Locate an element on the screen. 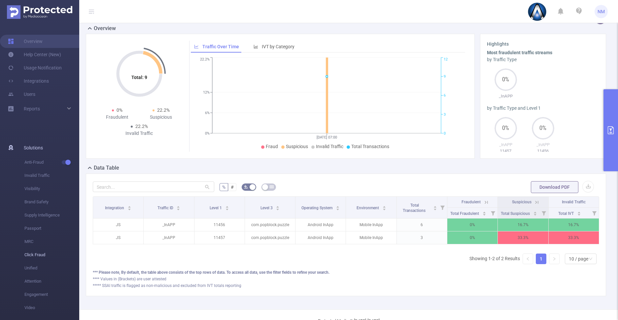 This screenshot has height=320, width=618. tspan: 0% is located at coordinates (207, 133).